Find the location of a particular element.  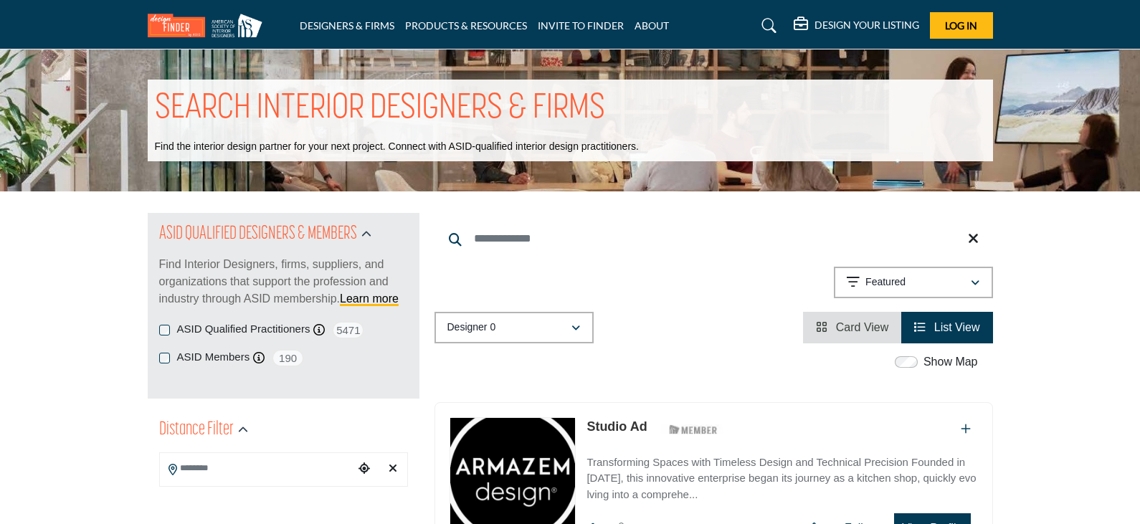

a: Studio Ad is located at coordinates (617, 427).